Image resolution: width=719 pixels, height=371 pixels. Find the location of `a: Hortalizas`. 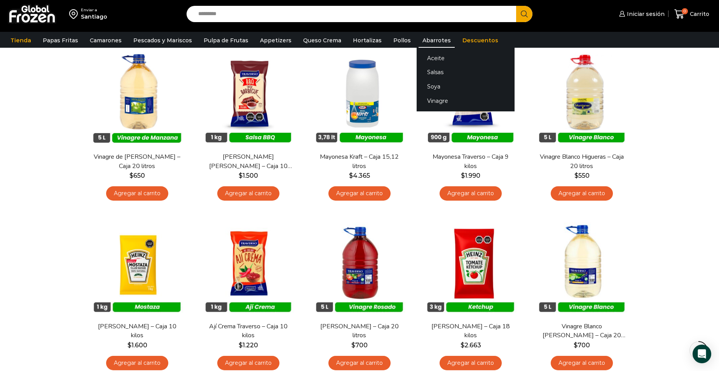

a: Hortalizas is located at coordinates (367, 40).